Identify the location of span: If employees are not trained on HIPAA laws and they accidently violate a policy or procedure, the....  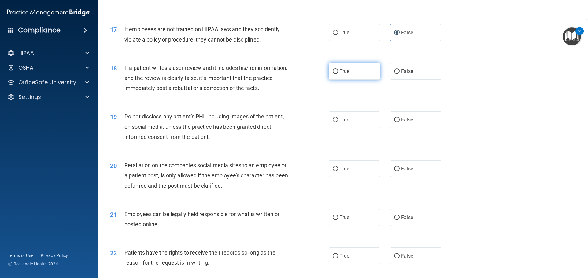
(202, 34).